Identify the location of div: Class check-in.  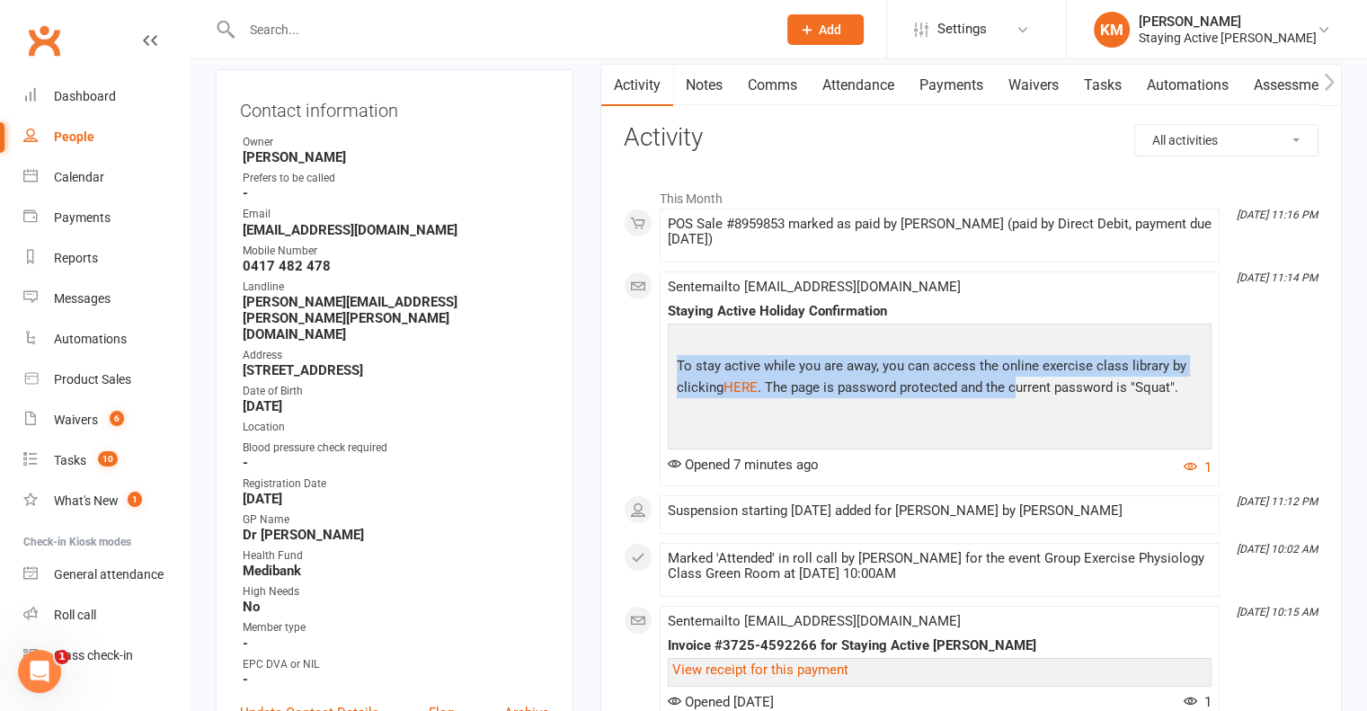
(93, 655).